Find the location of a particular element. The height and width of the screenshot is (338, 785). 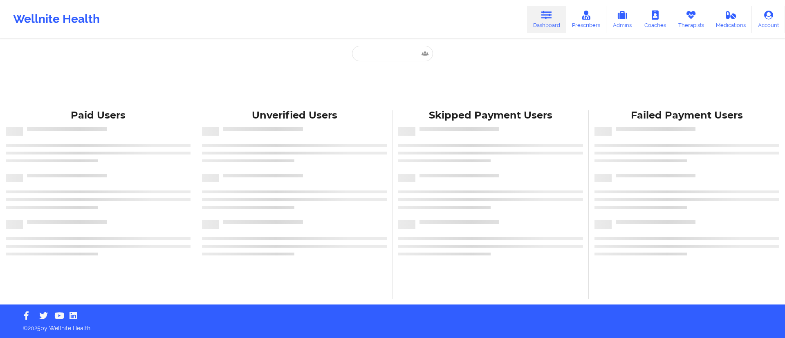

a: Admins is located at coordinates (622, 19).